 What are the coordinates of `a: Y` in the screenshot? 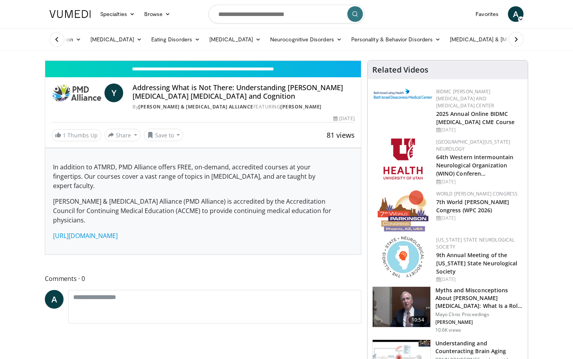 It's located at (114, 93).